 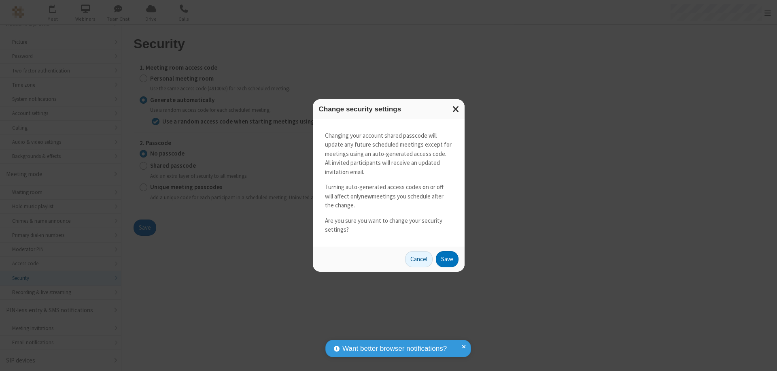 What do you see at coordinates (419, 259) in the screenshot?
I see `button: Cancel` at bounding box center [419, 259].